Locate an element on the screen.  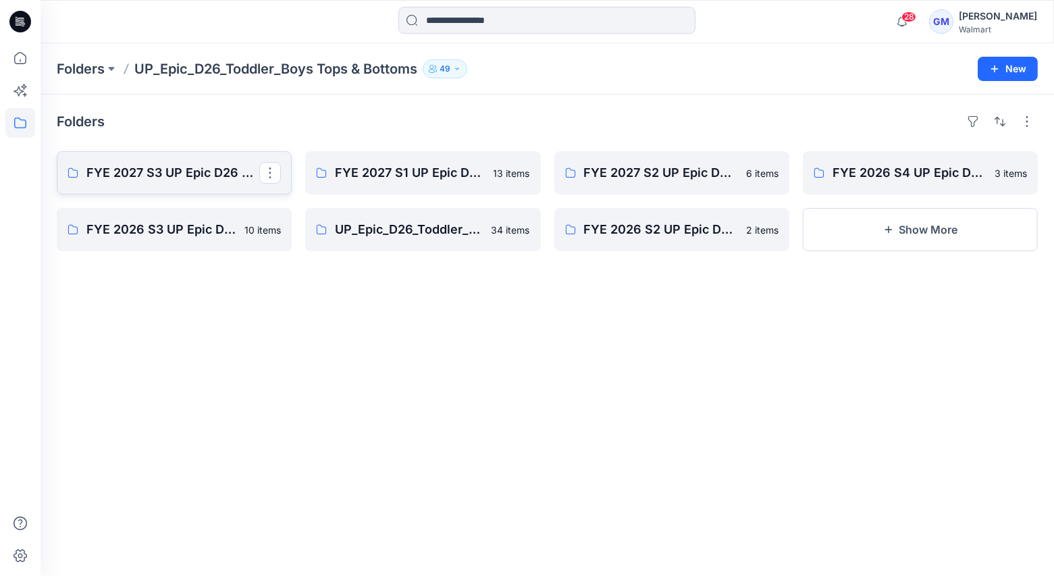
a: UP_Epic_D26_Toddler_Boys Tops & Bottoms Board34 items is located at coordinates (423, 230).